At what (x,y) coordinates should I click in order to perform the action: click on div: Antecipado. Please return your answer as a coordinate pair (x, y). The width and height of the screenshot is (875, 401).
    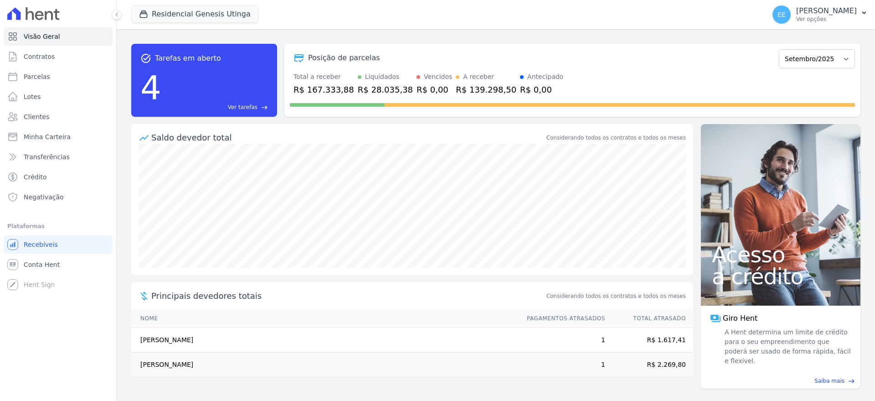
    Looking at the image, I should click on (545, 77).